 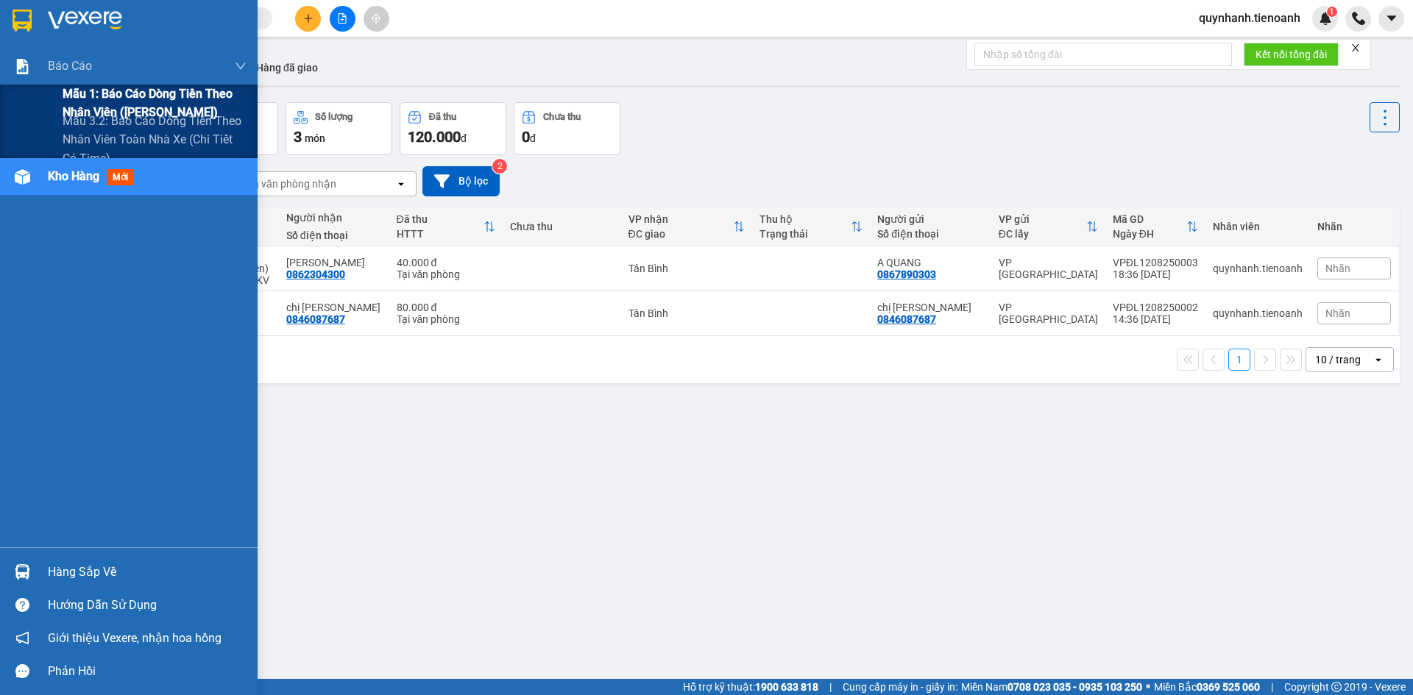 I want to click on strong: 0369 525 060, so click(x=1228, y=687).